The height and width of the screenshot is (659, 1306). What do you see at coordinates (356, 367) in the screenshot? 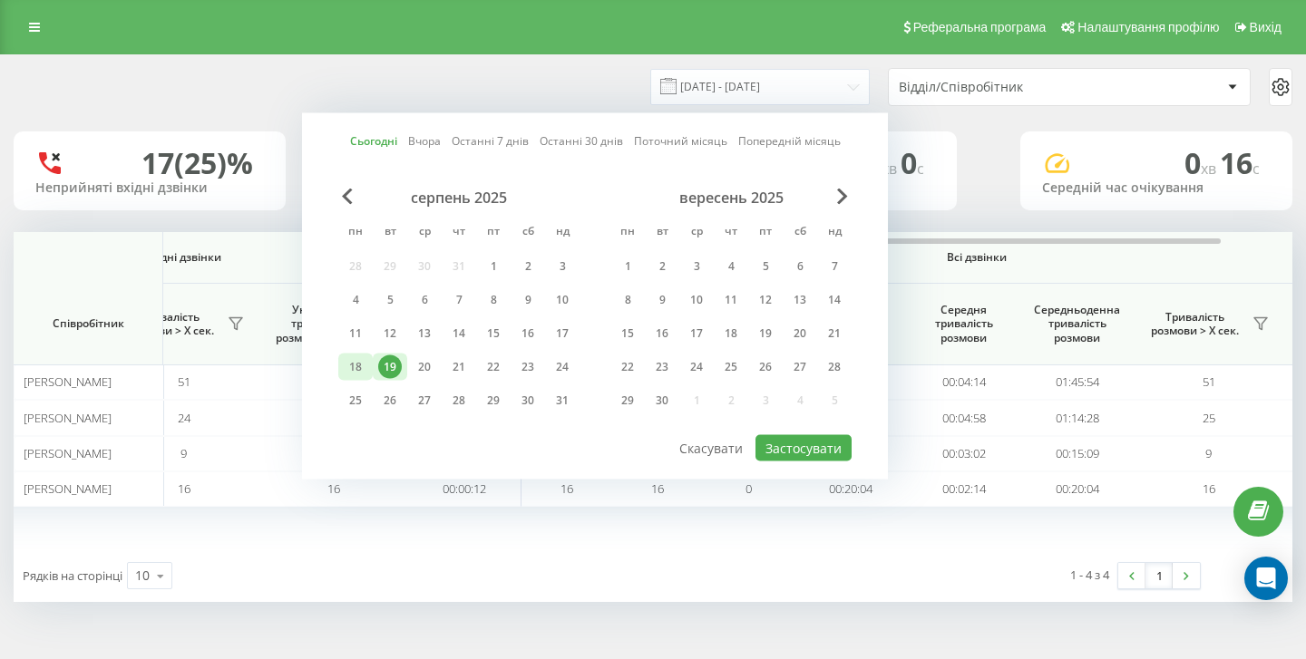
I see `div: 18` at bounding box center [356, 367].